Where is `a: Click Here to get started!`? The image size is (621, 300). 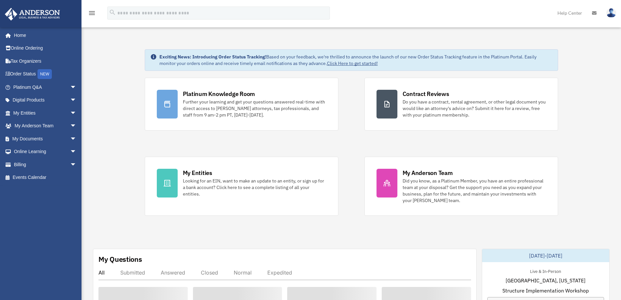 a: Click Here to get started! is located at coordinates (352, 63).